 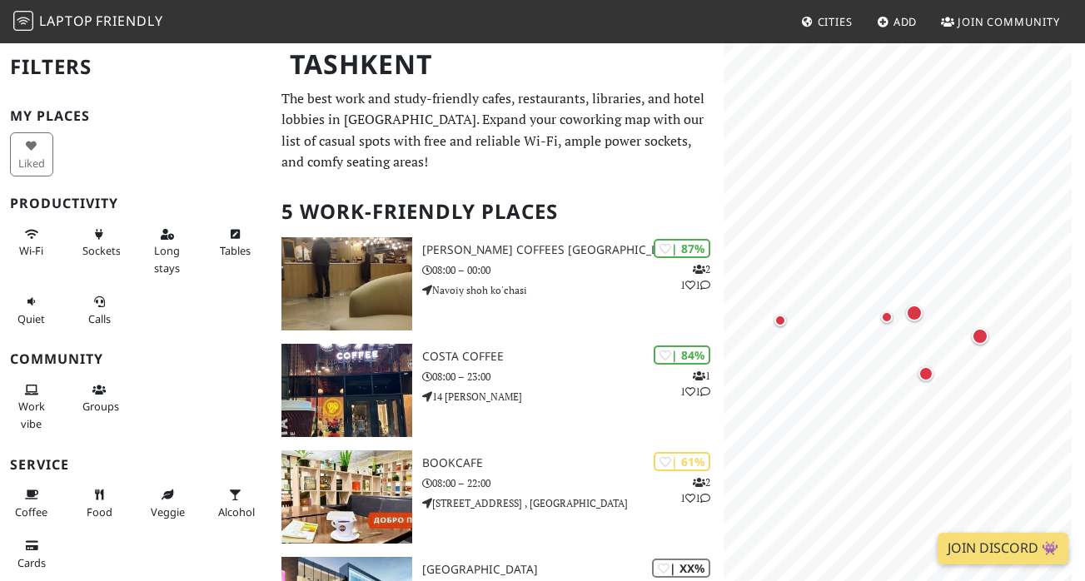 I want to click on h3: Community, so click(x=136, y=359).